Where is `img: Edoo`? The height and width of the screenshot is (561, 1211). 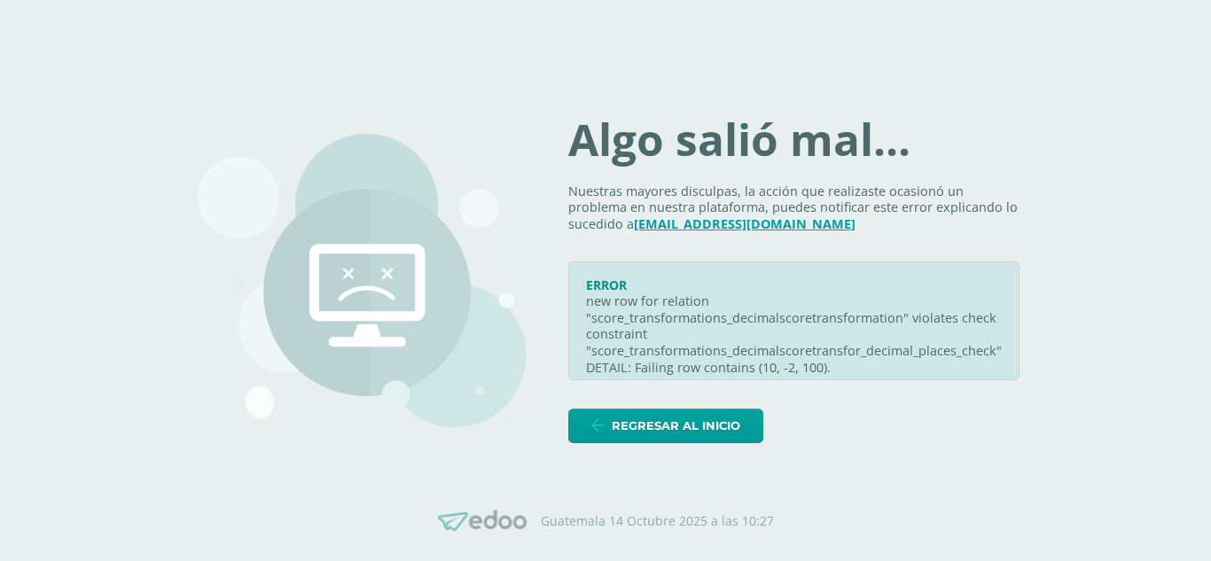
img: Edoo is located at coordinates (482, 520).